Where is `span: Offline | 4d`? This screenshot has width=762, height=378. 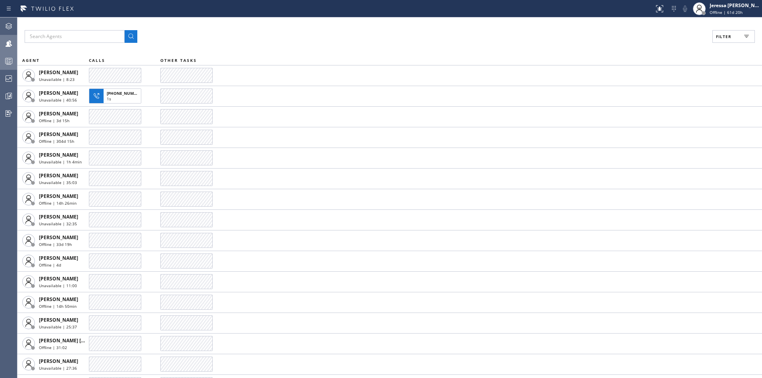 span: Offline | 4d is located at coordinates (50, 265).